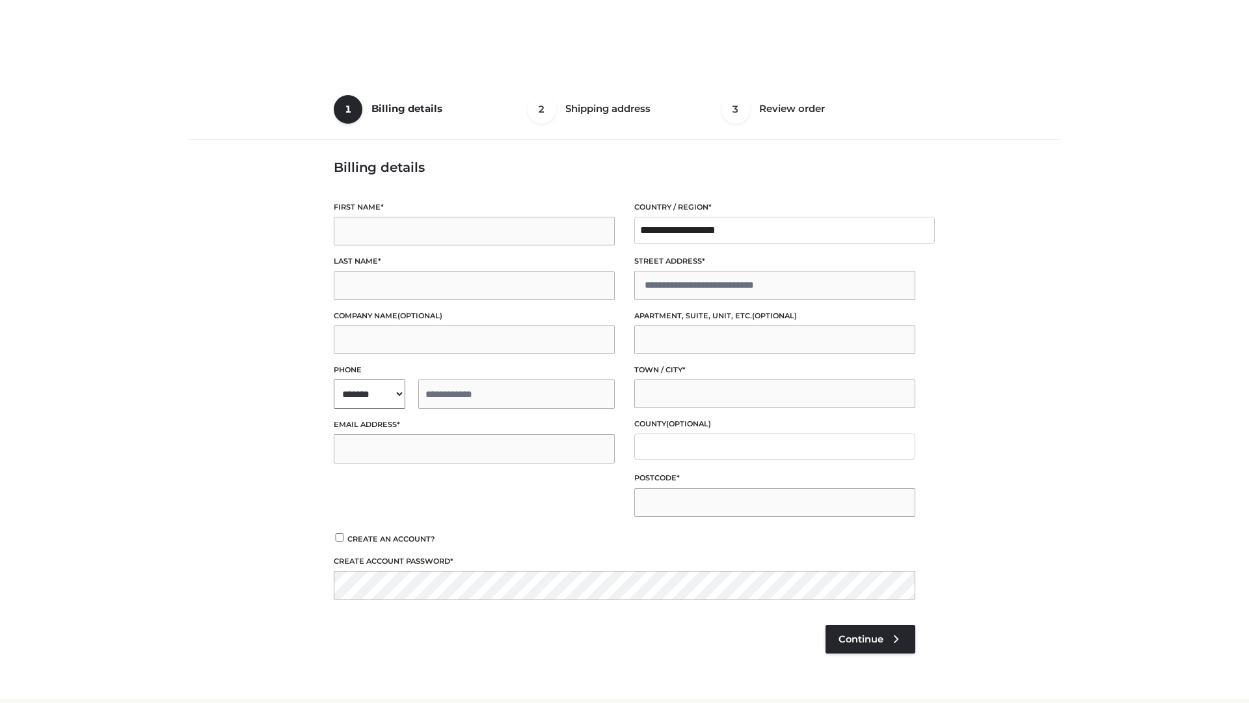  I want to click on a: Continue, so click(871, 639).